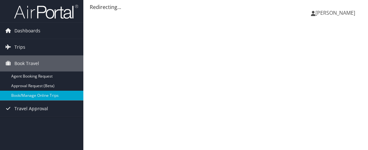  I want to click on span: Dashboards, so click(27, 31).